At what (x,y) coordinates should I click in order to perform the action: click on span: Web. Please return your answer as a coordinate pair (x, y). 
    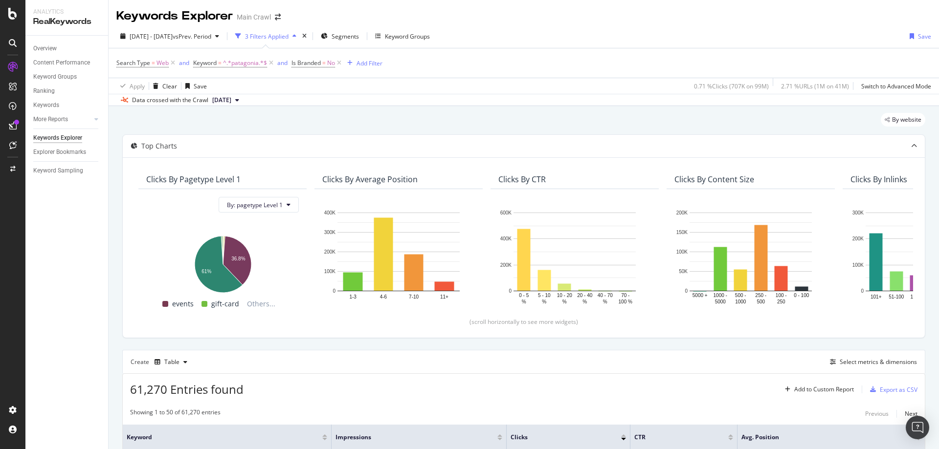
    Looking at the image, I should click on (162, 63).